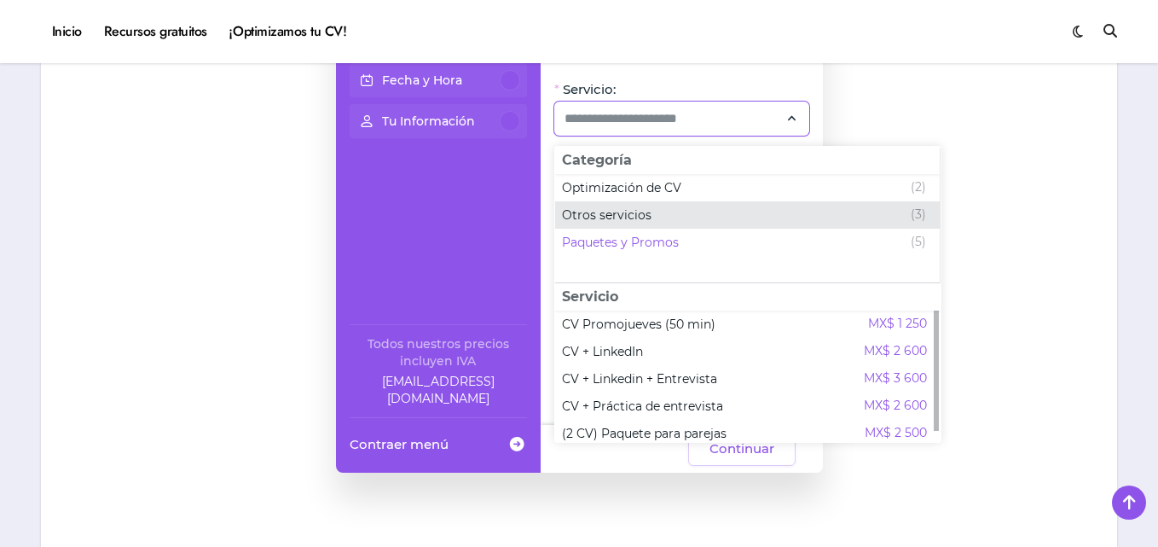 The image size is (1158, 547). I want to click on a: Recursos gratuitos, so click(155, 32).